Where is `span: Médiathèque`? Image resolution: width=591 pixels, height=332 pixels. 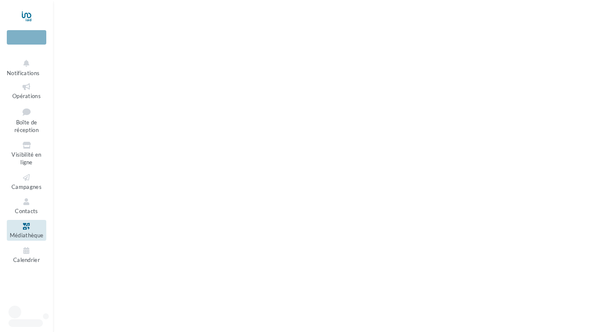
span: Médiathèque is located at coordinates (27, 236).